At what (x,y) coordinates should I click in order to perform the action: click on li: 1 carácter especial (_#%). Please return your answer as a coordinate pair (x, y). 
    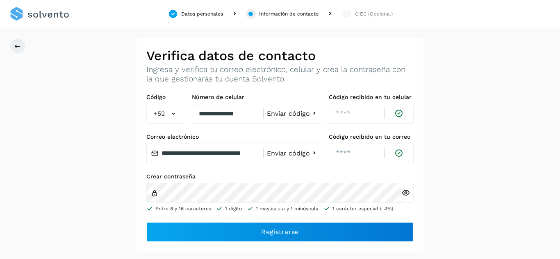
    Looking at the image, I should click on (358, 209).